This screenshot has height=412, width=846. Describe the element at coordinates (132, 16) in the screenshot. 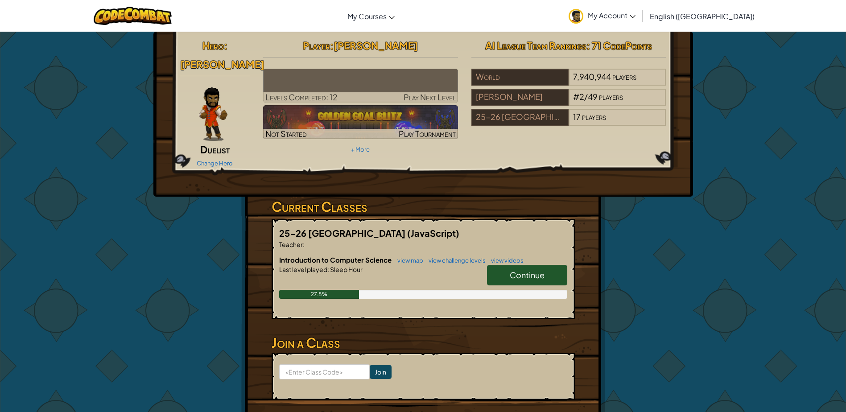

I see `img: CodeCombat logo` at that location.